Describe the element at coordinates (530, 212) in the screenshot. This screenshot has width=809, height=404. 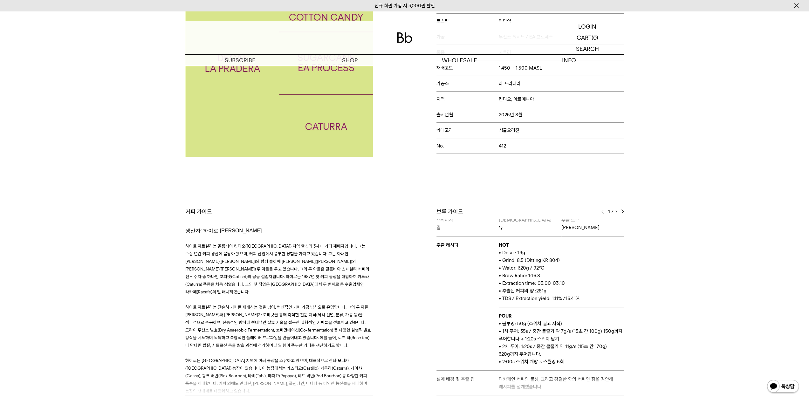
I see `div: 브루 가이드` at that location.